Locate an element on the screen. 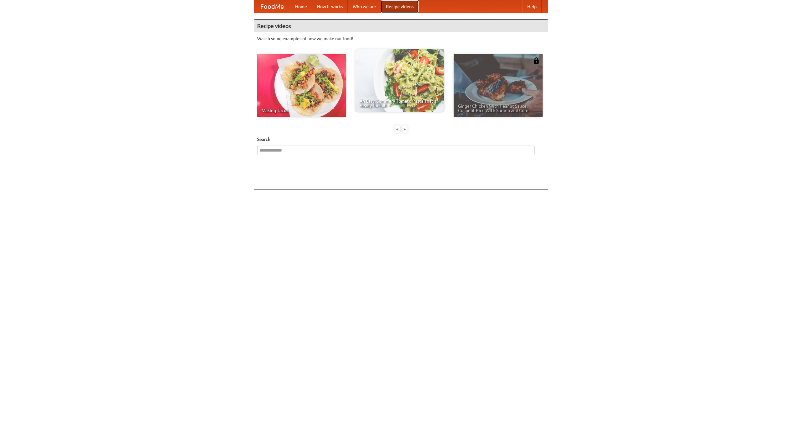 Image resolution: width=802 pixels, height=444 pixels. h5: Search is located at coordinates (401, 139).